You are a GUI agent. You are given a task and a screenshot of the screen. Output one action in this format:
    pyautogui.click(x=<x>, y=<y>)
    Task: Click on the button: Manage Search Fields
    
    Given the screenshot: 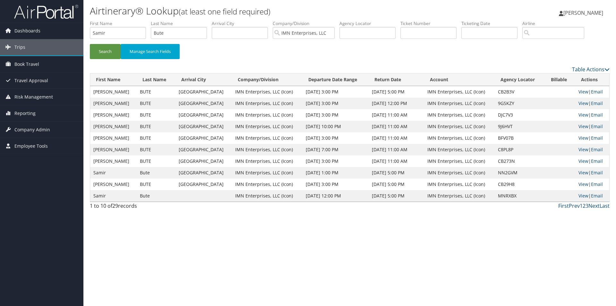 What is the action you would take?
    pyautogui.click(x=150, y=51)
    